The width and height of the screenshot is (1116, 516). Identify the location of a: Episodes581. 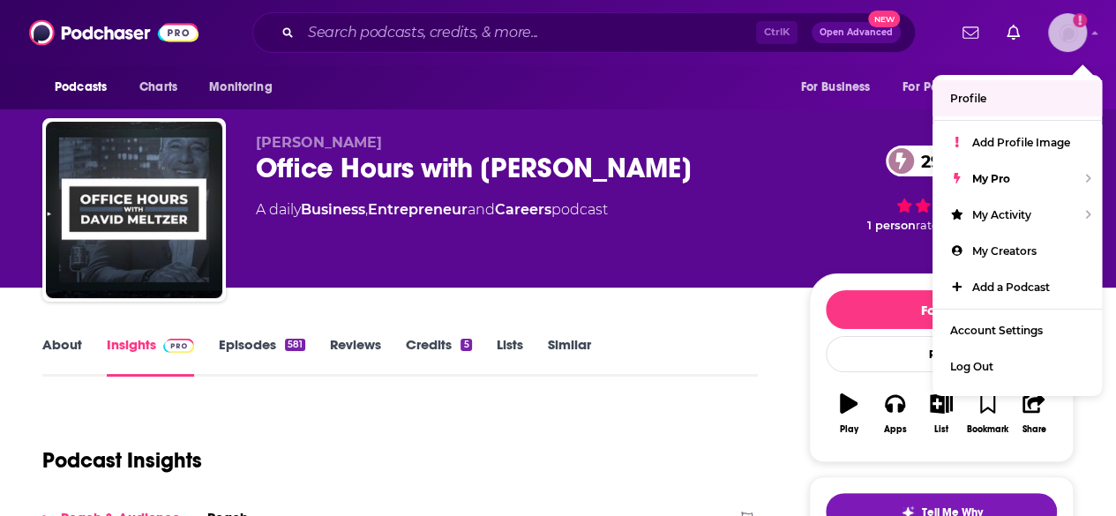
(262, 356).